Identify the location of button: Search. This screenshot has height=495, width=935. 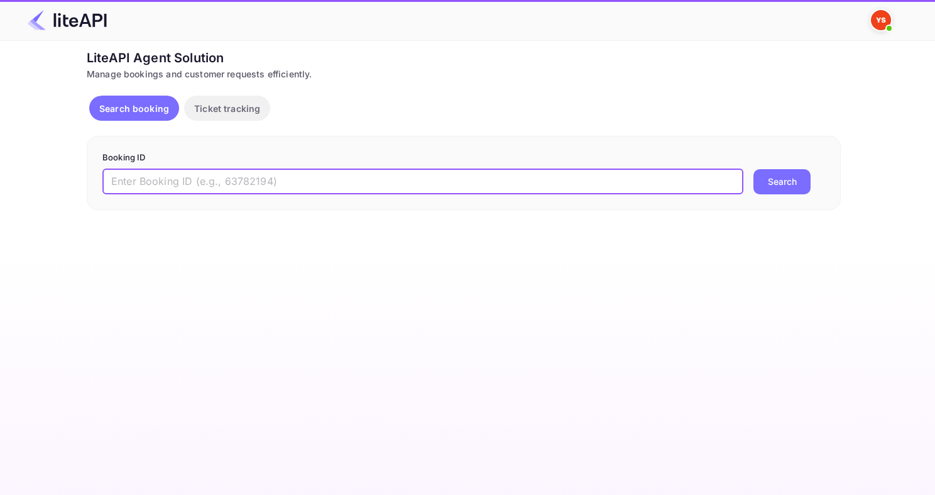
(782, 182).